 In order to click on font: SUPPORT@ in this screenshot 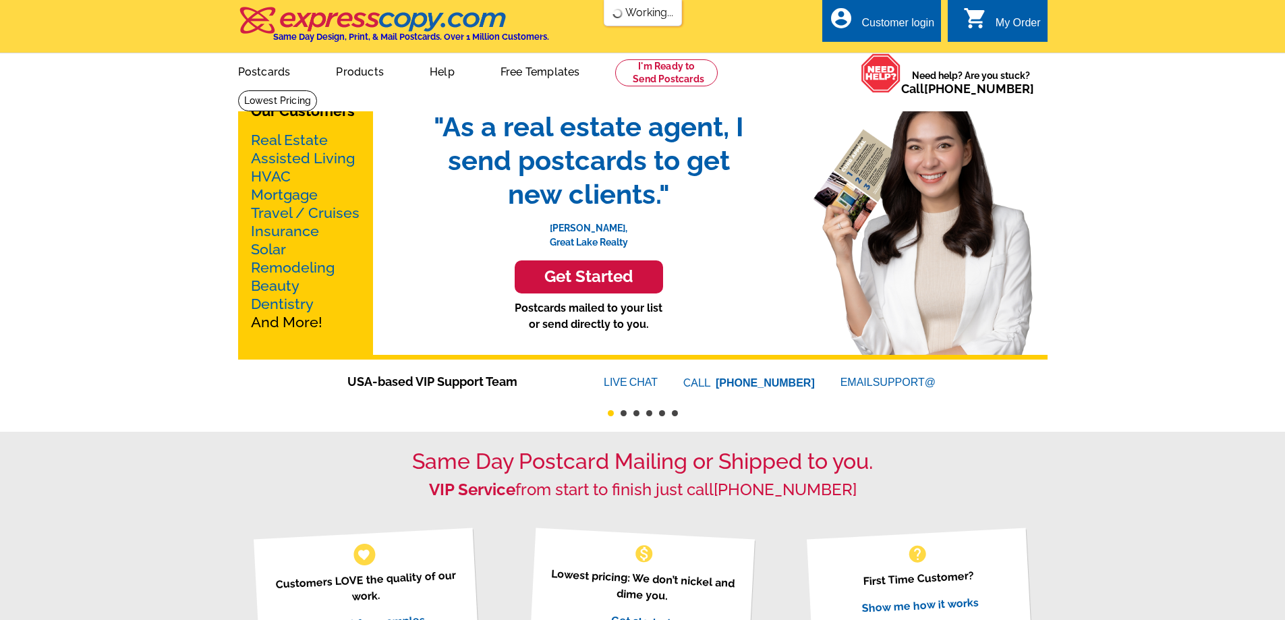, I will do `click(905, 383)`.